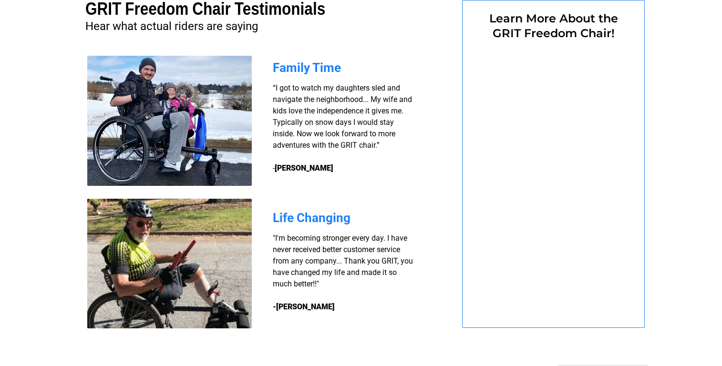  What do you see at coordinates (343, 128) in the screenshot?
I see `span: “I got to watch my daughters sled and navigate the neighborhood... My wife and kids love the inde...` at bounding box center [343, 128].